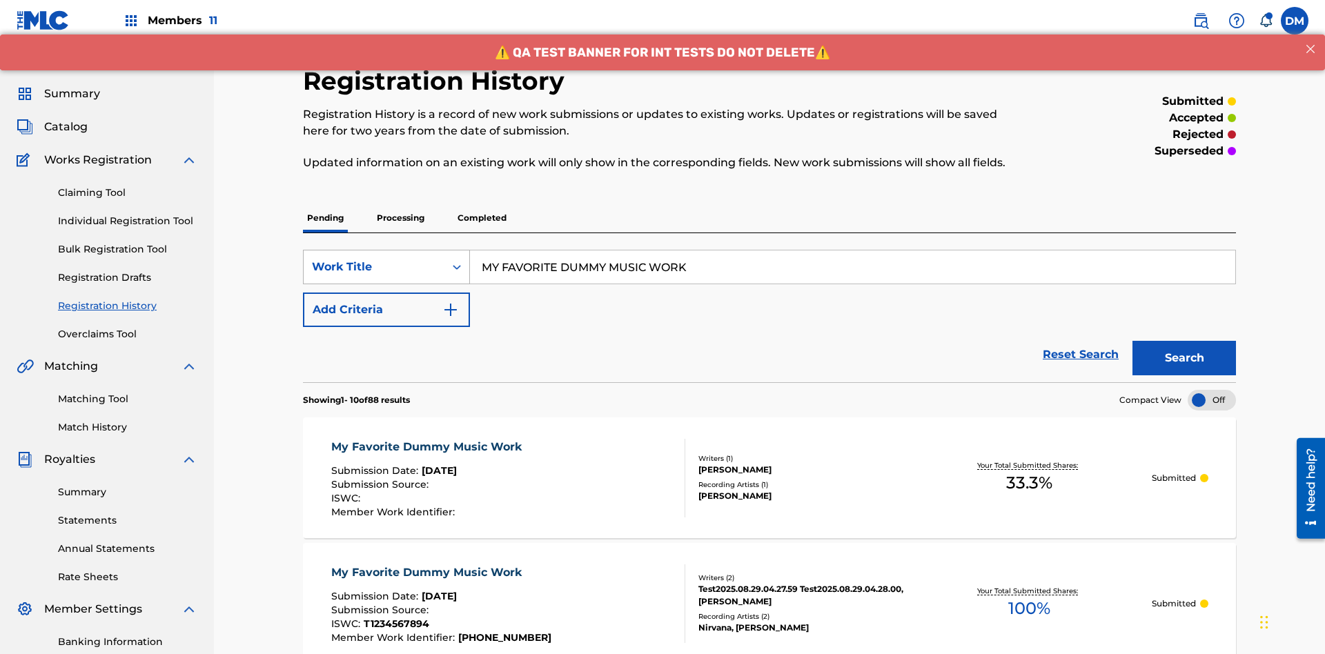 The height and width of the screenshot is (654, 1325). I want to click on button: Search, so click(1185, 358).